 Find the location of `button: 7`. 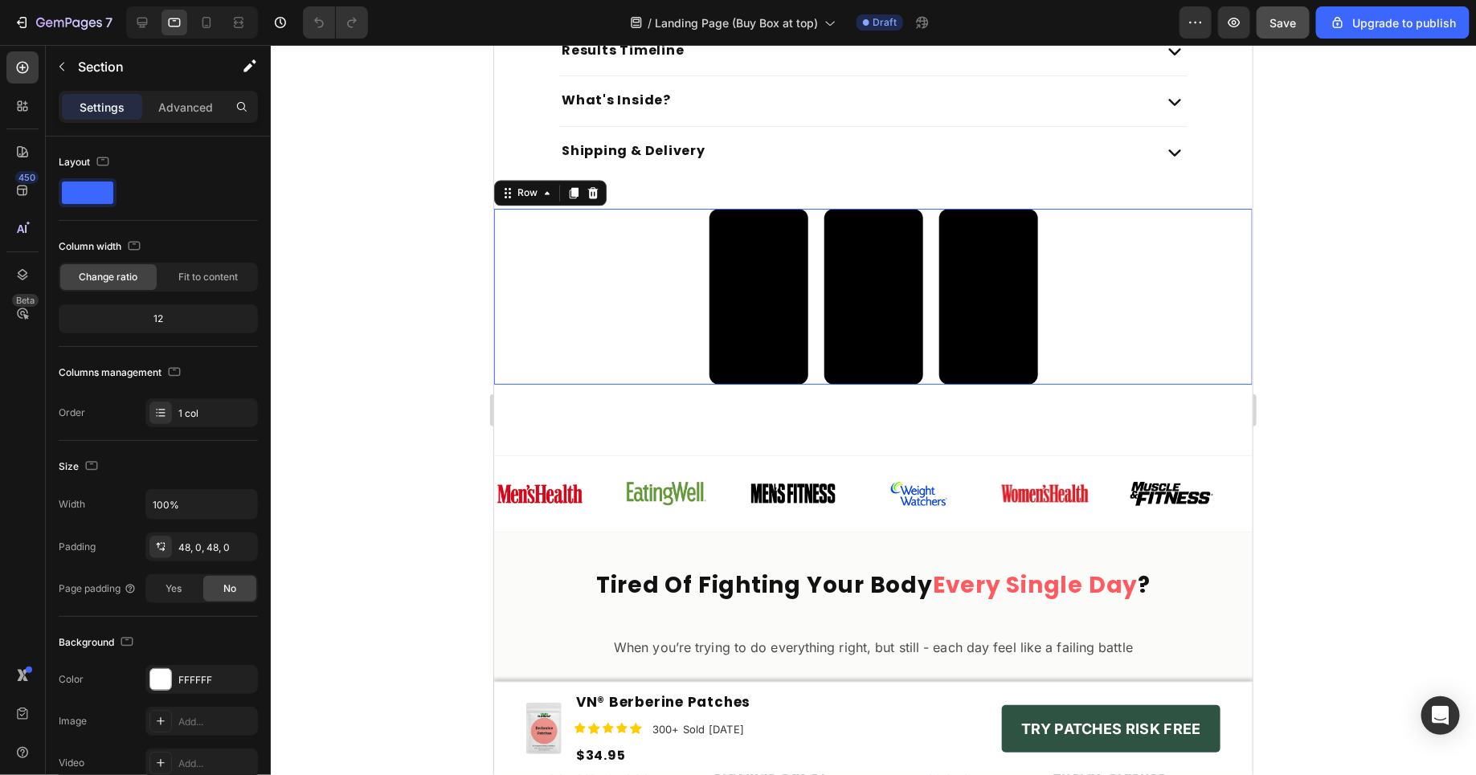

button: 7 is located at coordinates (63, 23).